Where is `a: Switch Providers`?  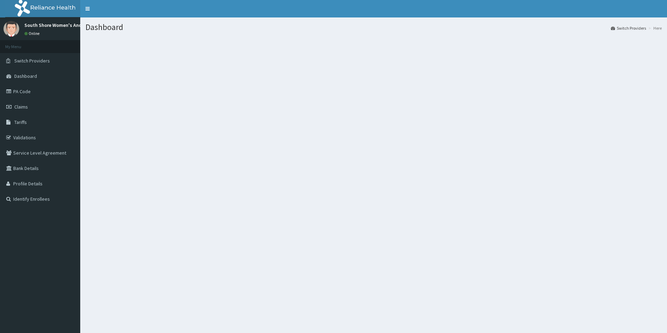 a: Switch Providers is located at coordinates (628, 28).